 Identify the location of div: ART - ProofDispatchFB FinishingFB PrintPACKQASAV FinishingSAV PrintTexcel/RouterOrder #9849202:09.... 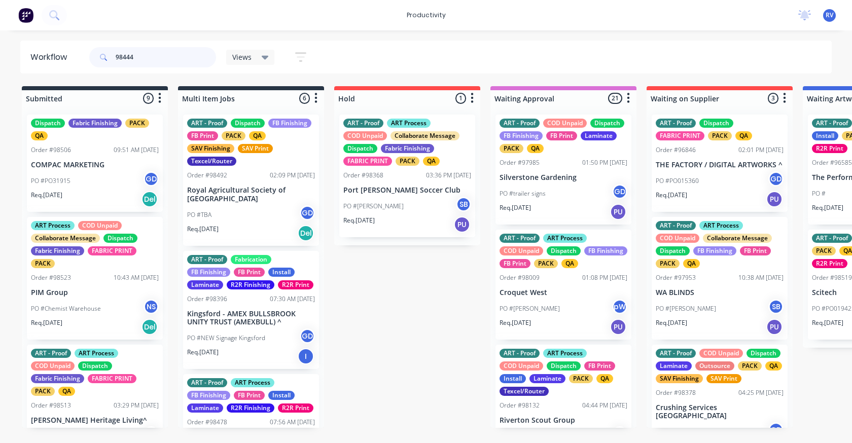
(251, 180).